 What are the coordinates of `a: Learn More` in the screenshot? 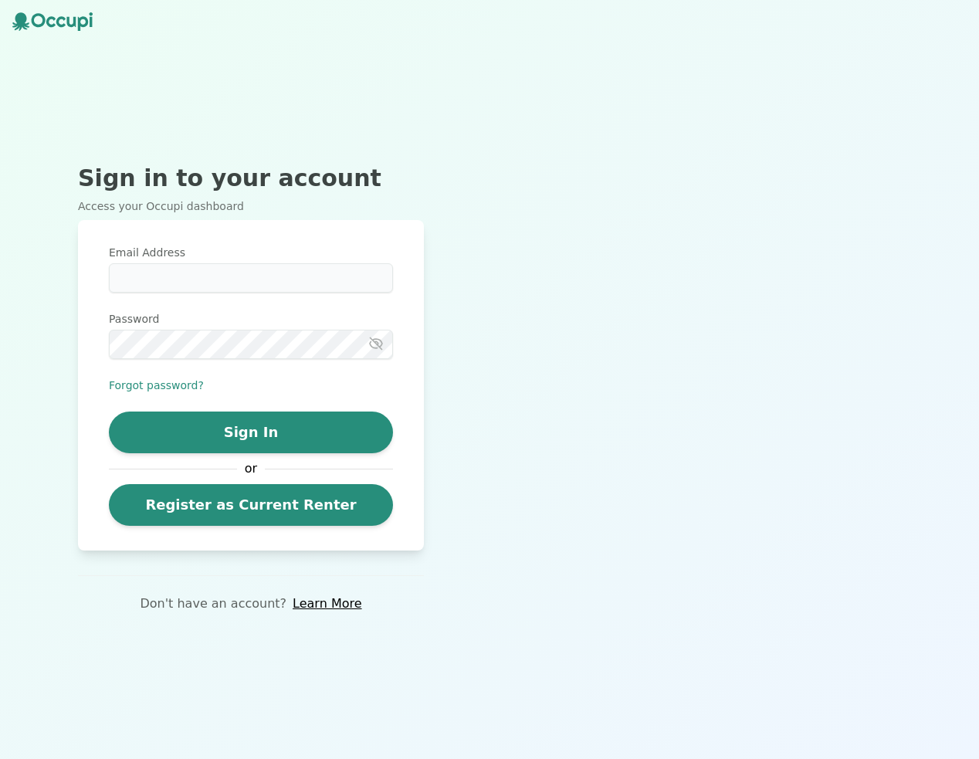 It's located at (327, 604).